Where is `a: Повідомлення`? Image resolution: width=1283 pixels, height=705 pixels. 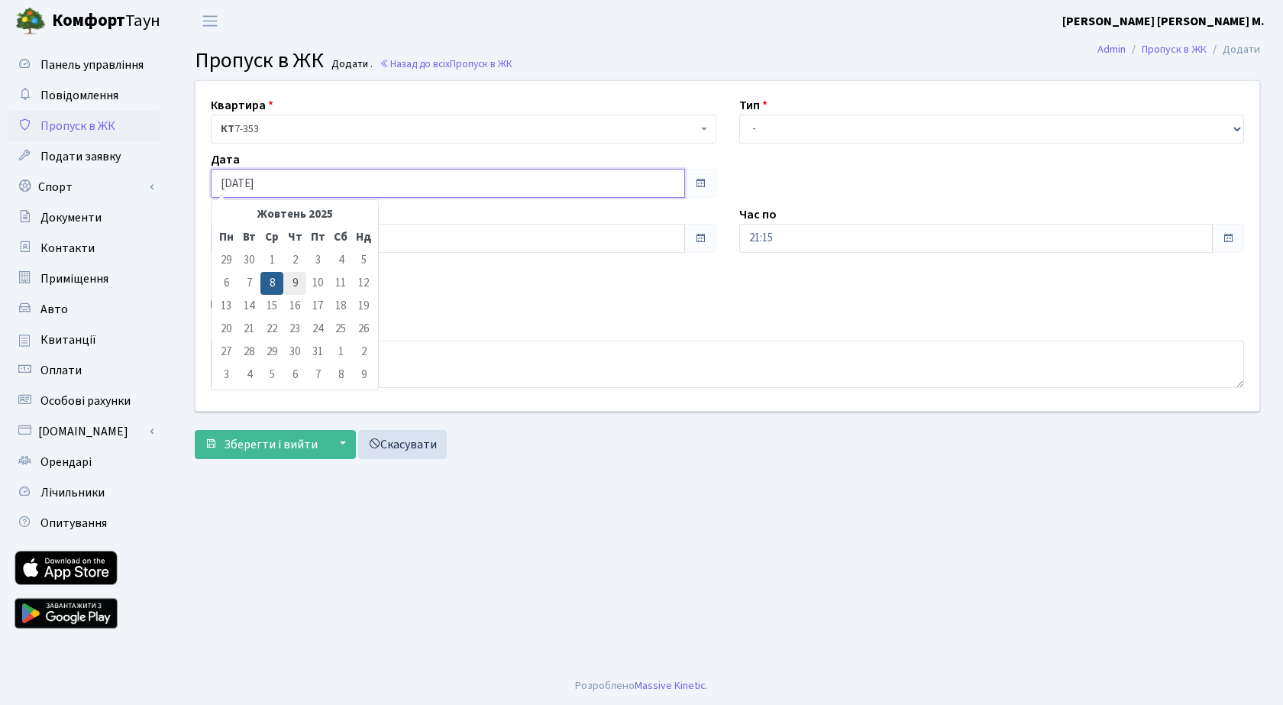
a: Повідомлення is located at coordinates (84, 95).